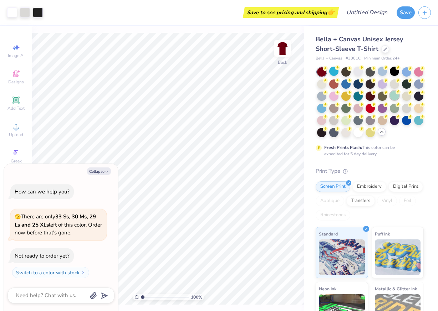 This screenshot has height=311, width=438. What do you see at coordinates (387, 201) in the screenshot?
I see `div: Vinyl` at bounding box center [387, 201].